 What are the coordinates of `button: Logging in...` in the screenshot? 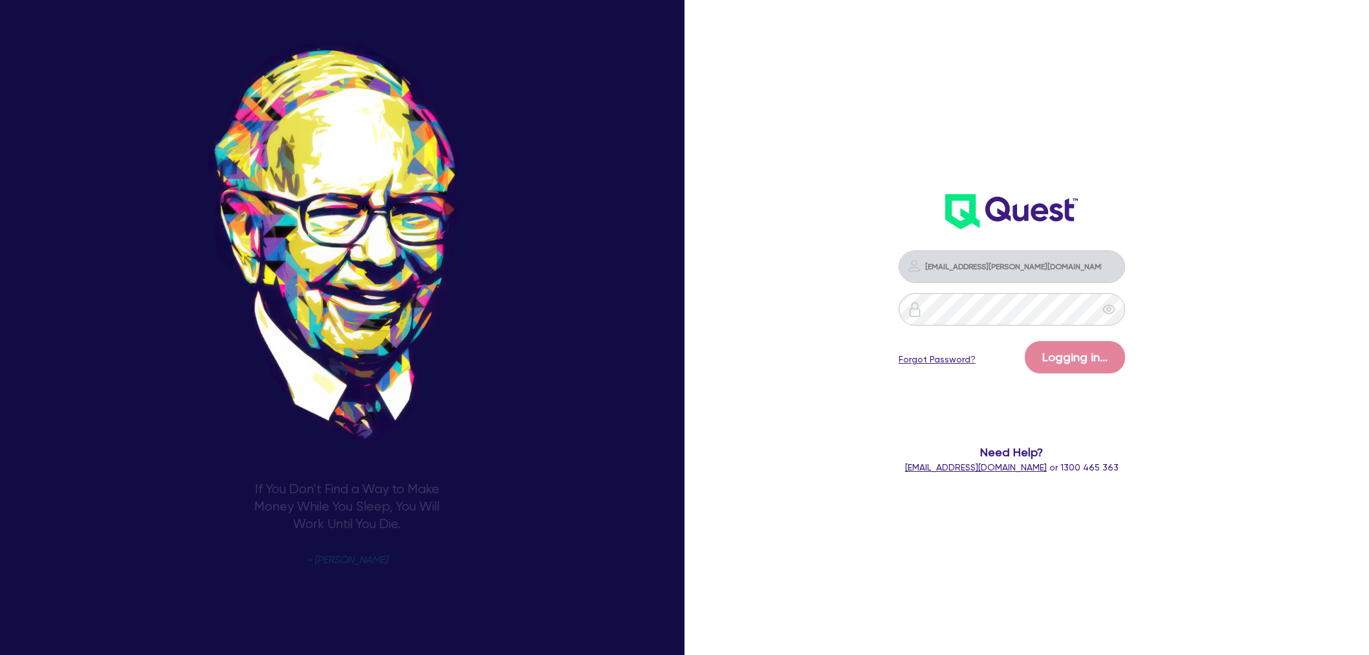 It's located at (1074, 357).